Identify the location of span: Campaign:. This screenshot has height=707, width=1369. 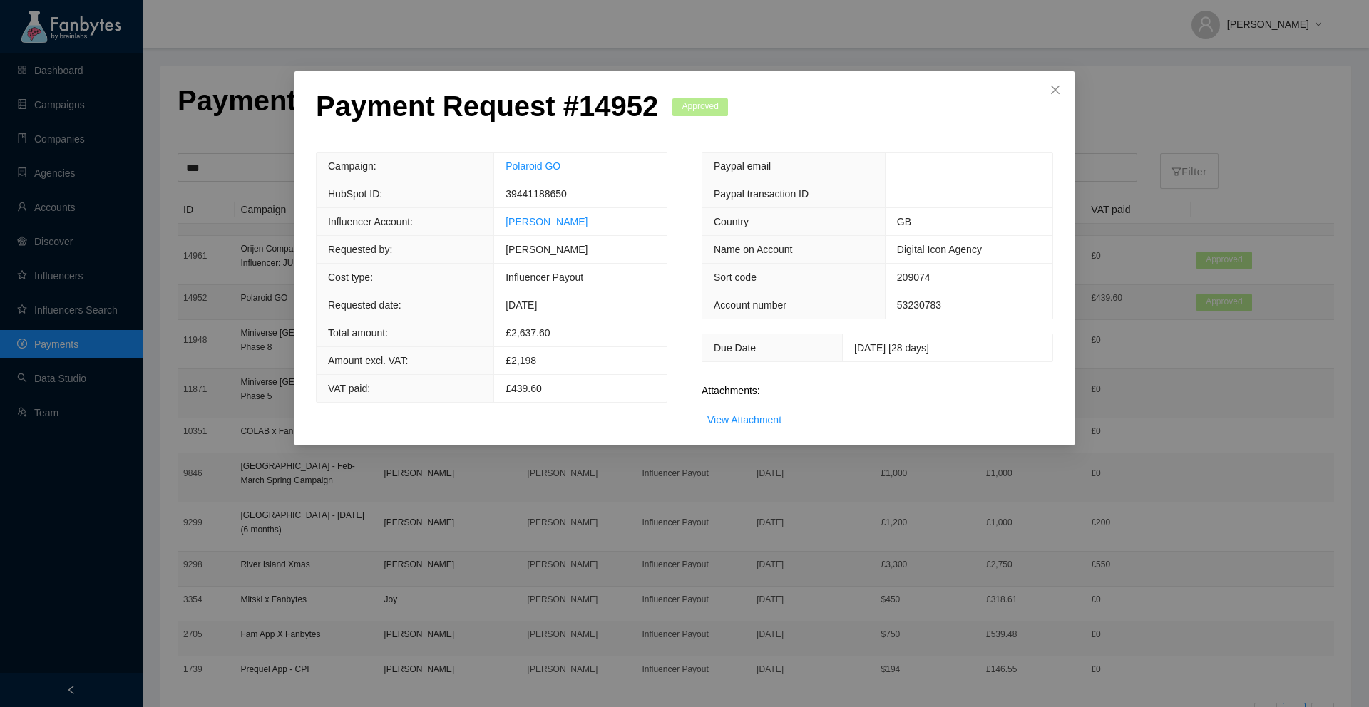
(352, 166).